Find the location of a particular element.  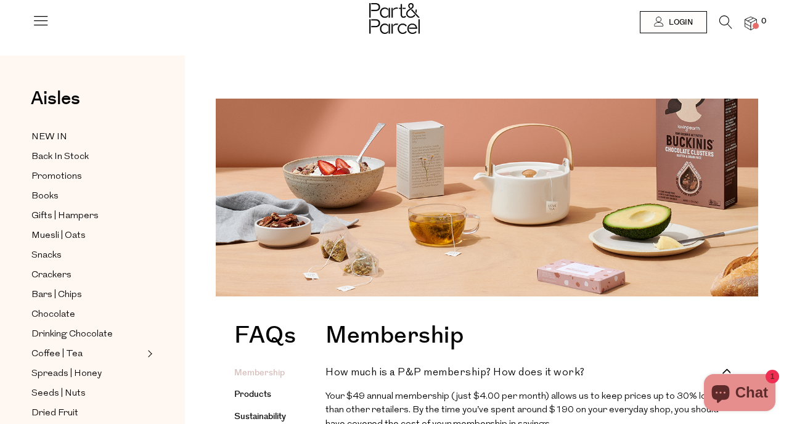

span: Coffee | Tea is located at coordinates (57, 354).